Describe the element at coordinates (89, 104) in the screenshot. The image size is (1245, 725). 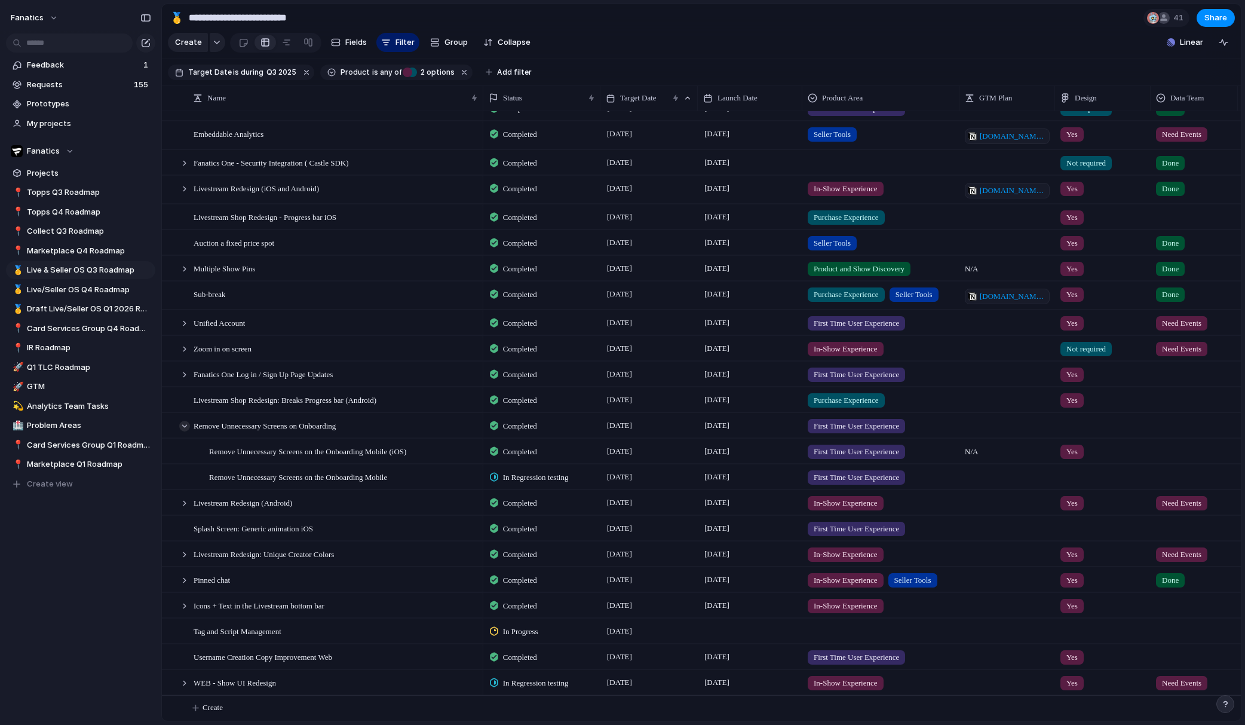
I see `span: Prototypes` at that location.